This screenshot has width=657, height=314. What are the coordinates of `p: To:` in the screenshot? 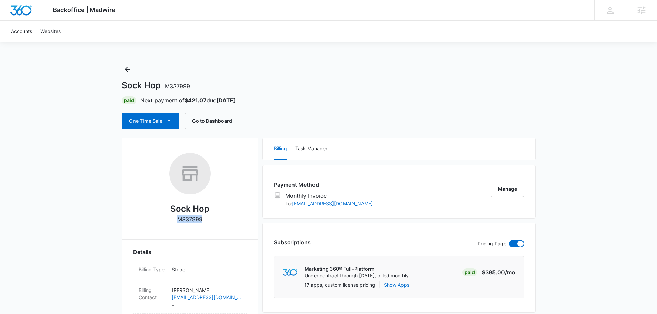 It's located at (329, 204).